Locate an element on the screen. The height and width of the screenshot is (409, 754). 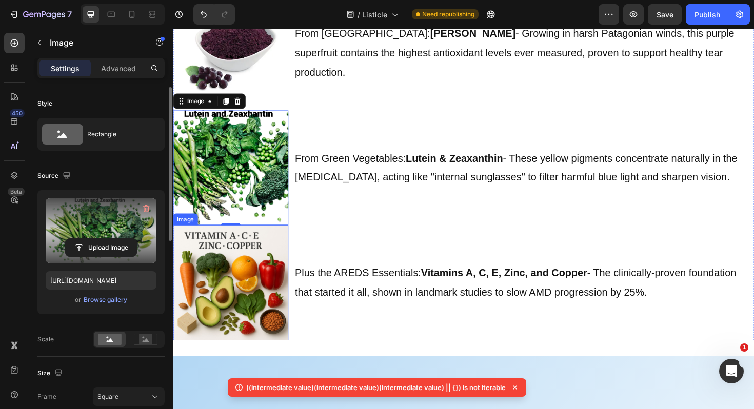
input: https://example.com/image.jpg is located at coordinates (101, 280).